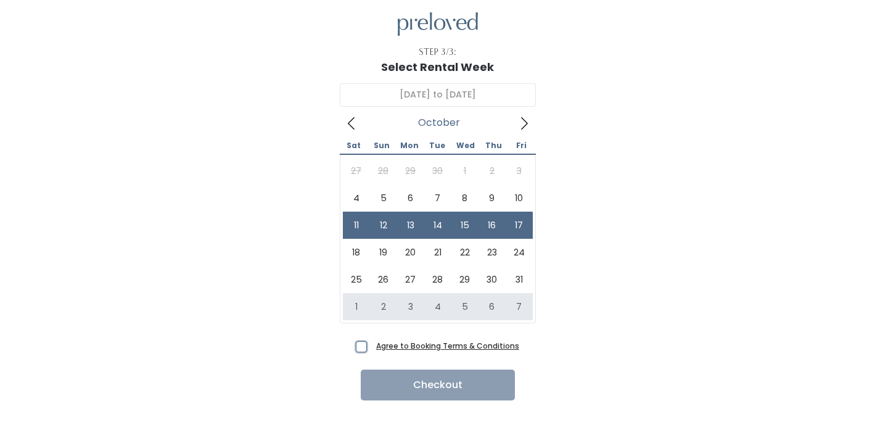  What do you see at coordinates (437, 52) in the screenshot?
I see `div: Step 3/3:` at bounding box center [437, 52].